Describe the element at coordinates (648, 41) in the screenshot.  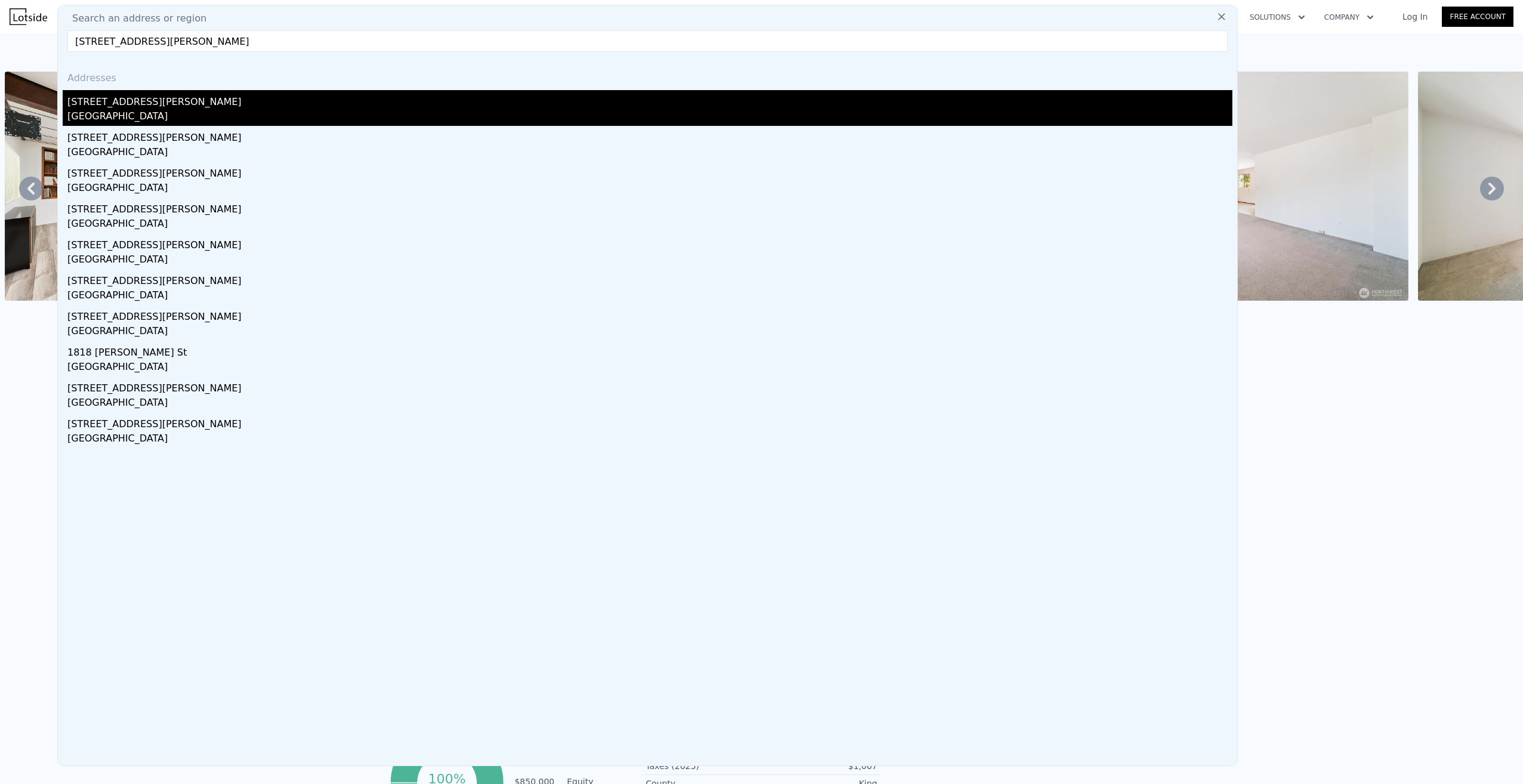
I see `input: Enter an address, city, region, neighborhood or zip code` at that location.